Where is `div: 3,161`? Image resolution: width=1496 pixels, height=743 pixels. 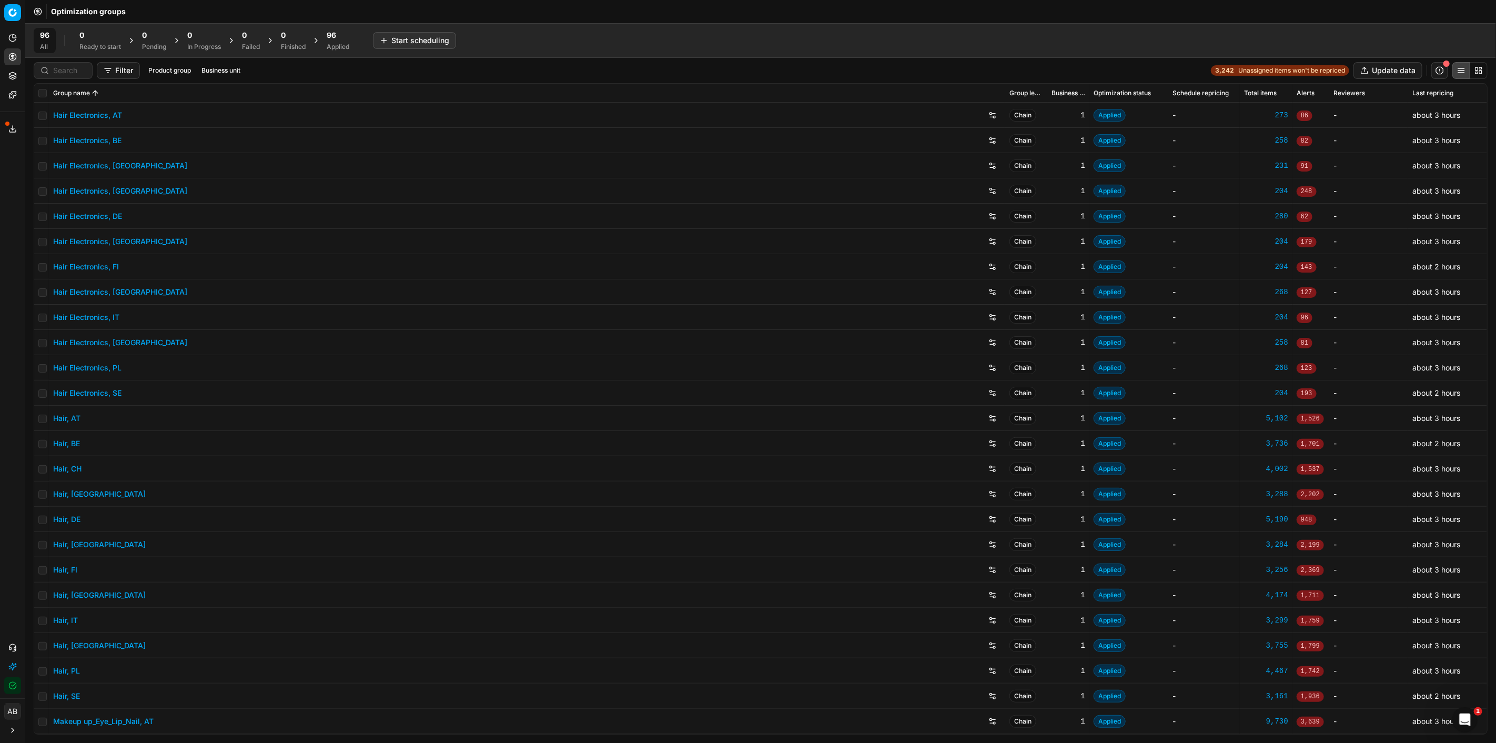 div: 3,161 is located at coordinates (1266, 696).